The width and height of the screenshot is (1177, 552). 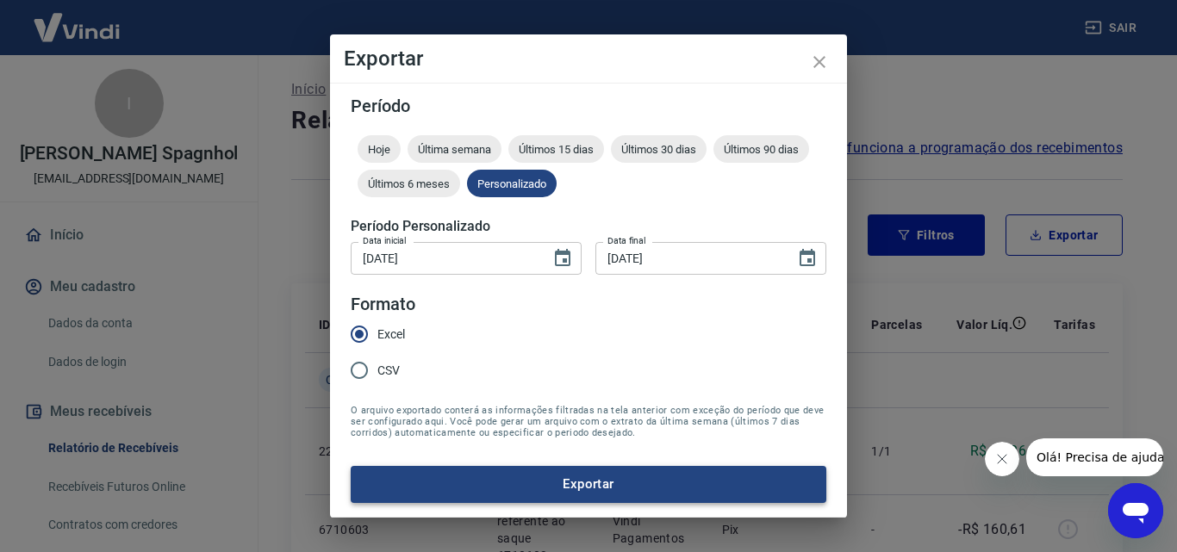 I want to click on span: Últimos 30 dias, so click(x=658, y=149).